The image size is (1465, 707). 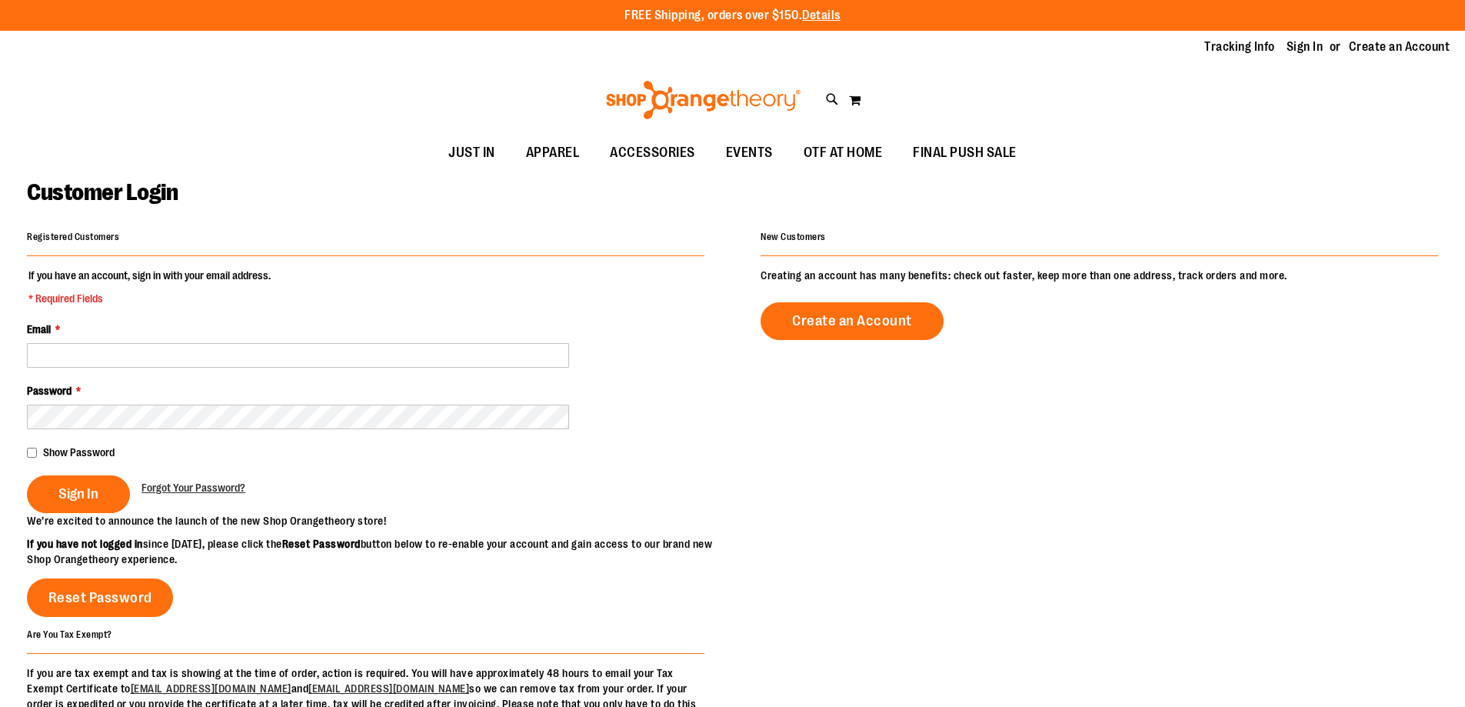 What do you see at coordinates (73, 237) in the screenshot?
I see `strong: Registered Customers` at bounding box center [73, 237].